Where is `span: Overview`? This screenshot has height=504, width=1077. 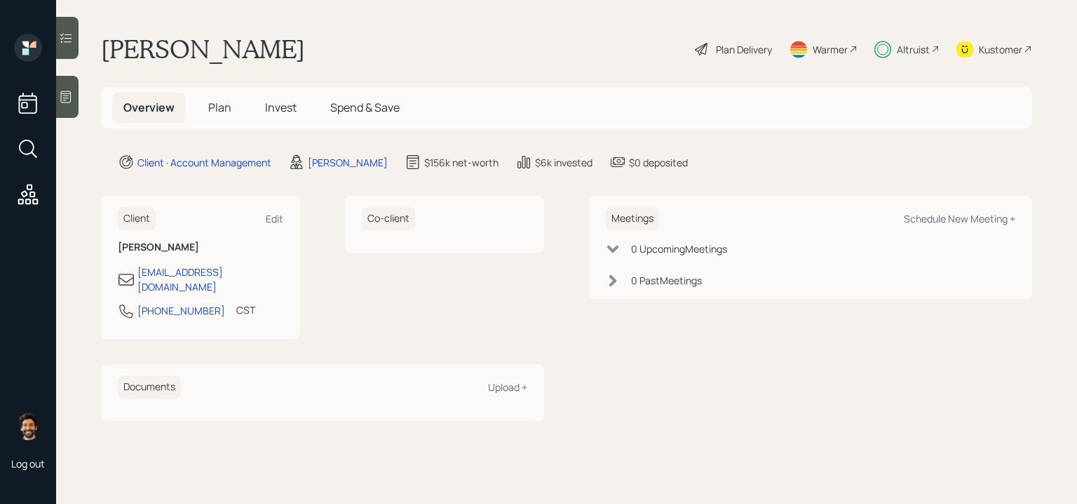 span: Overview is located at coordinates (149, 107).